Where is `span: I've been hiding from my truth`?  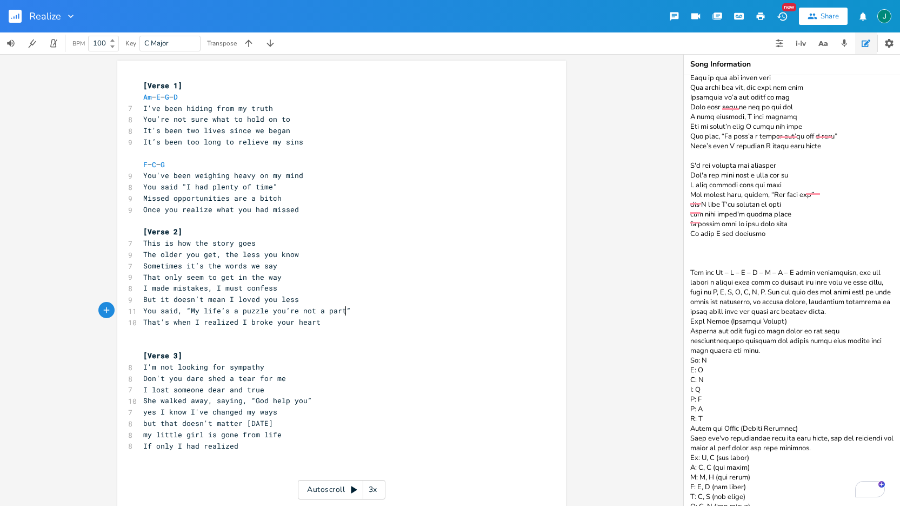 span: I've been hiding from my truth is located at coordinates (208, 108).